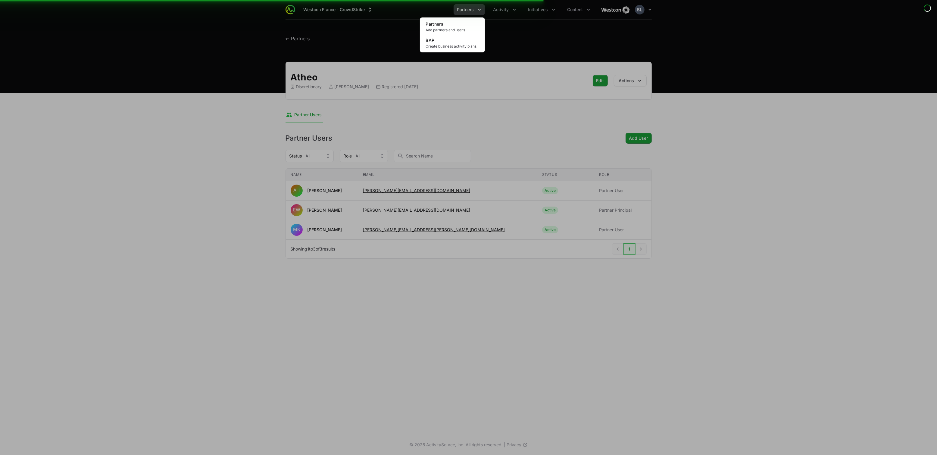 The width and height of the screenshot is (937, 455). What do you see at coordinates (452, 43) in the screenshot?
I see `a: BAPCreate business activity plans` at bounding box center [452, 43].